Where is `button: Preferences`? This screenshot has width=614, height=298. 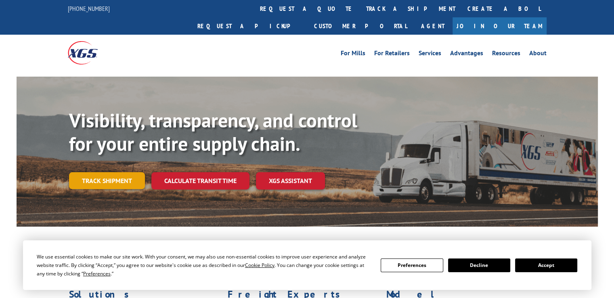
button: Preferences is located at coordinates (412, 266).